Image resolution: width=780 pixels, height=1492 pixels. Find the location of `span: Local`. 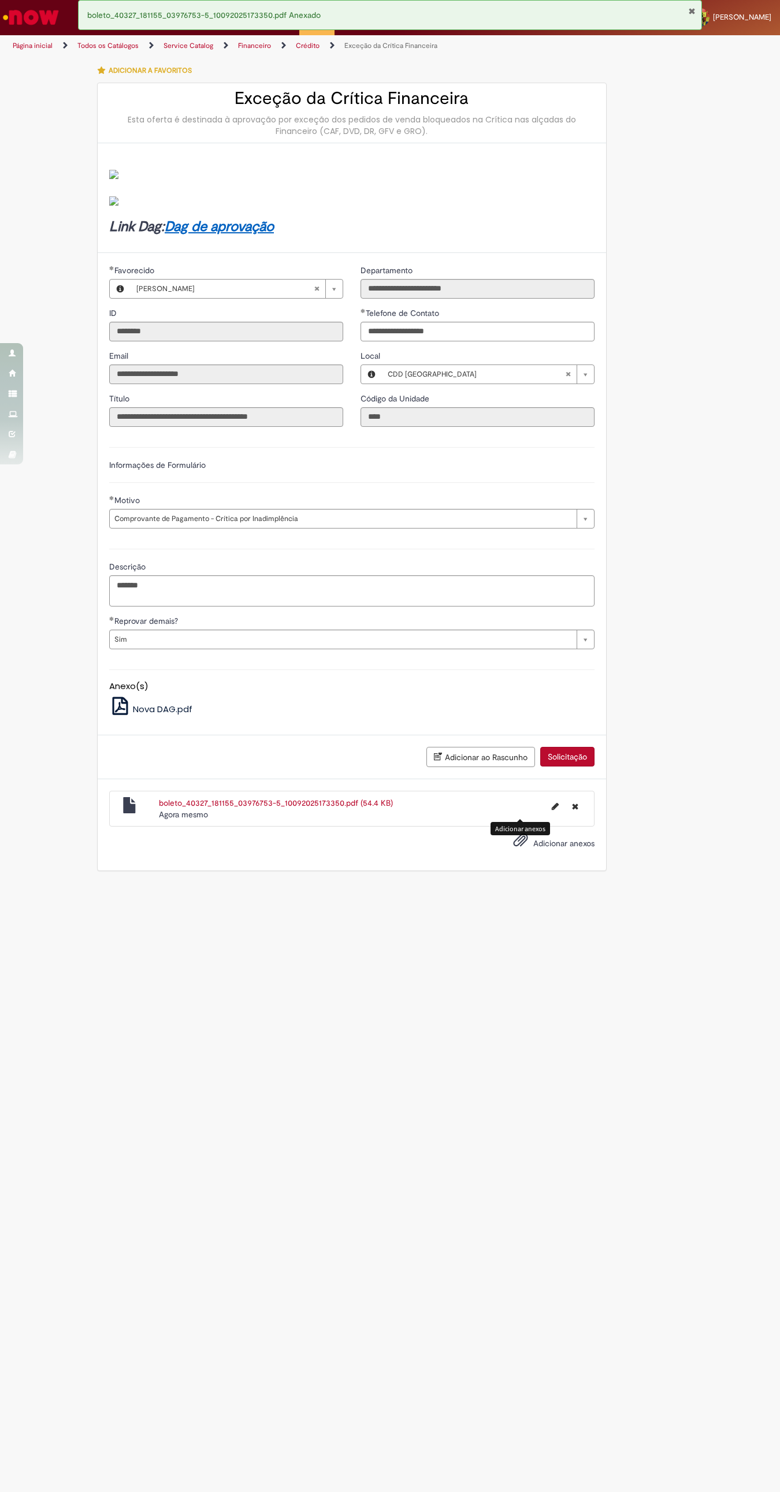

span: Local is located at coordinates (372, 356).